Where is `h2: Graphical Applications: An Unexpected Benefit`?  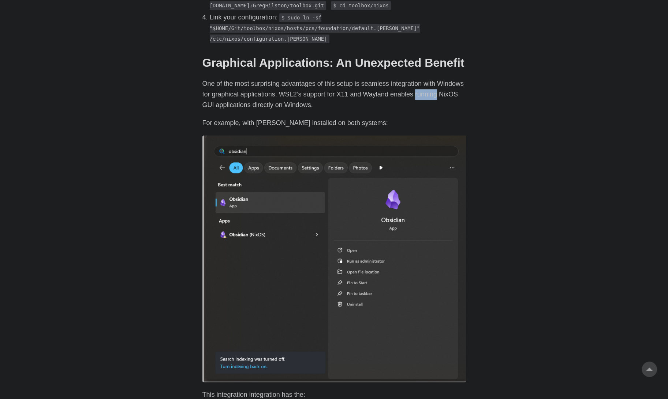
h2: Graphical Applications: An Unexpected Benefit is located at coordinates (334, 63).